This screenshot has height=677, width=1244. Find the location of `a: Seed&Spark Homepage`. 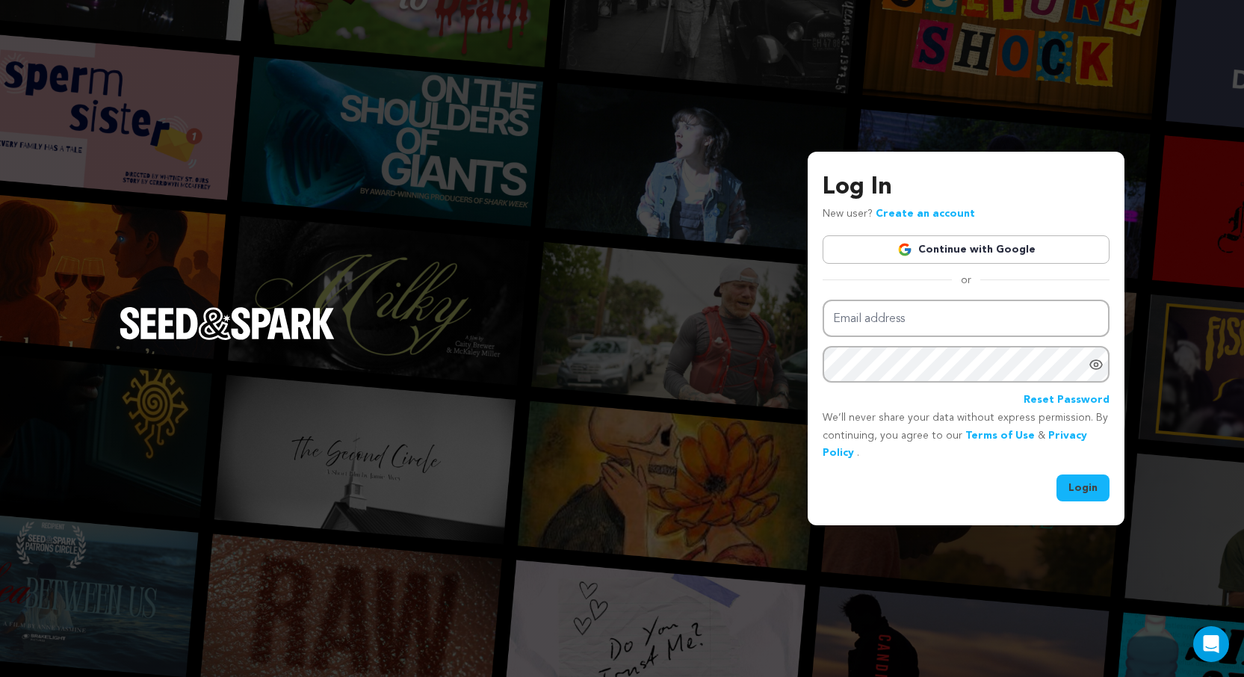

a: Seed&Spark Homepage is located at coordinates (227, 338).